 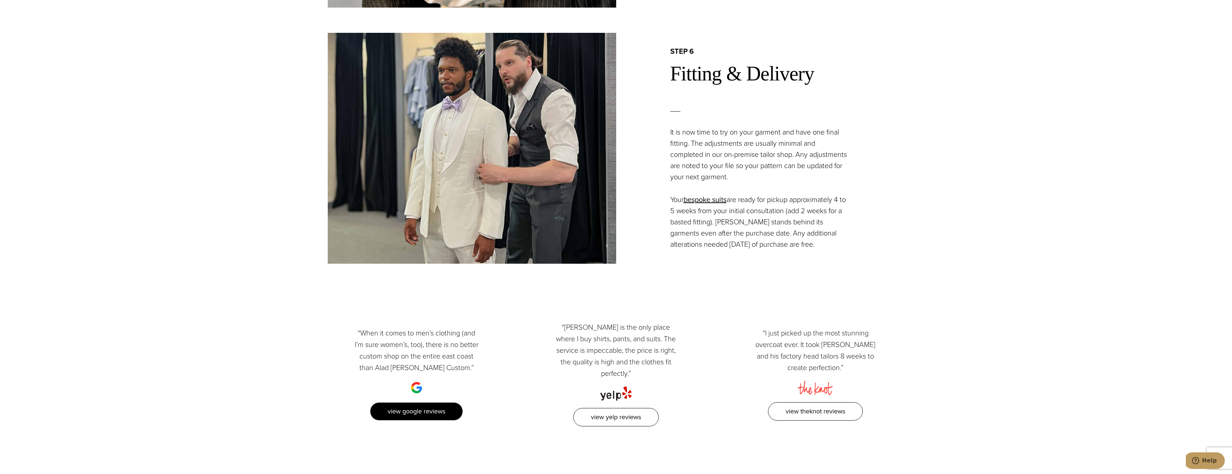 I want to click on img: google, so click(x=416, y=384).